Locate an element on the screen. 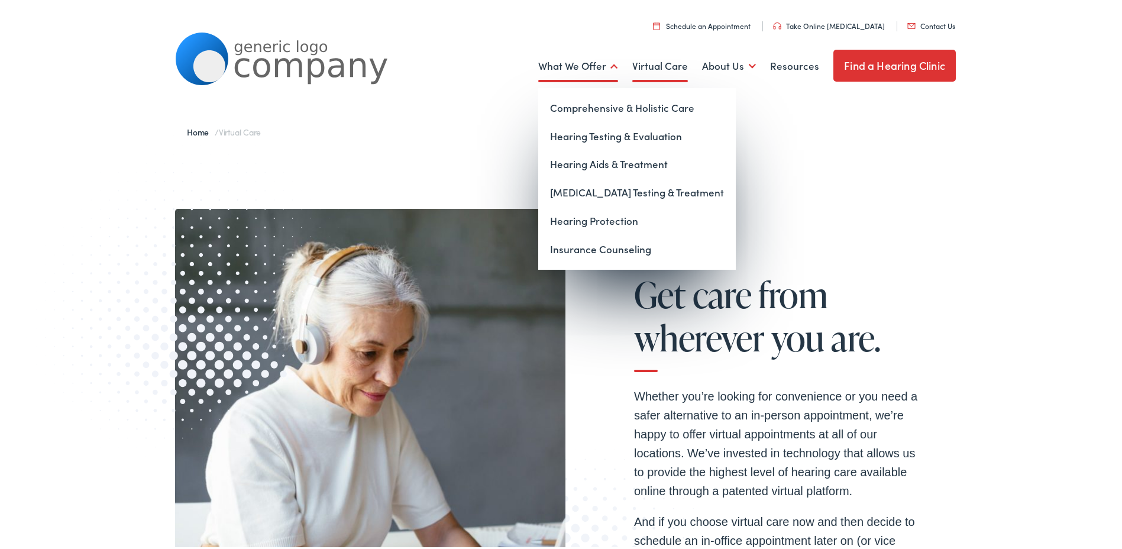 Image resolution: width=1122 pixels, height=549 pixels. a: What We Offer is located at coordinates (578, 64).